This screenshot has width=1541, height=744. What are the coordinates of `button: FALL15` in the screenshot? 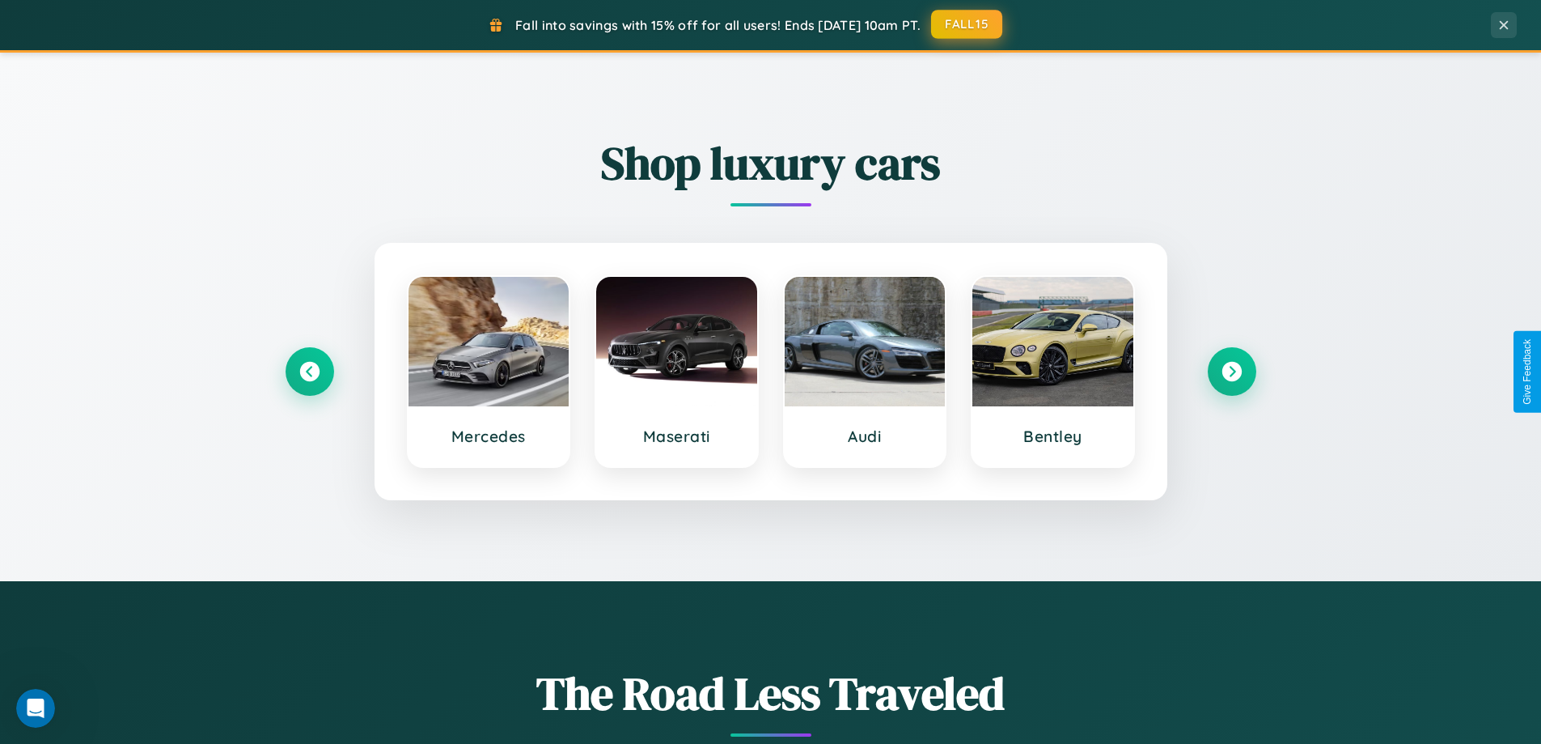 It's located at (967, 24).